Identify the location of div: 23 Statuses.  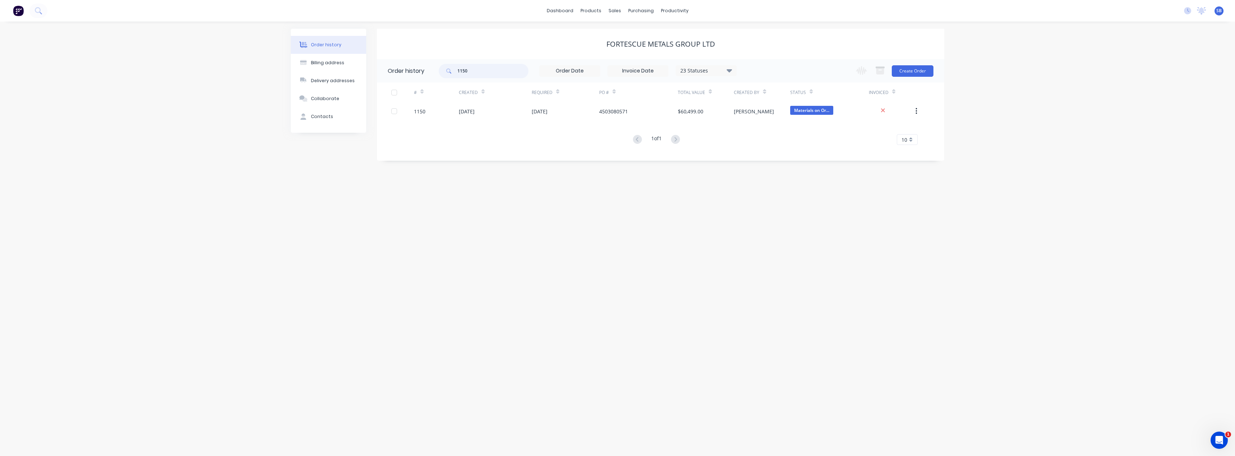
(706, 71).